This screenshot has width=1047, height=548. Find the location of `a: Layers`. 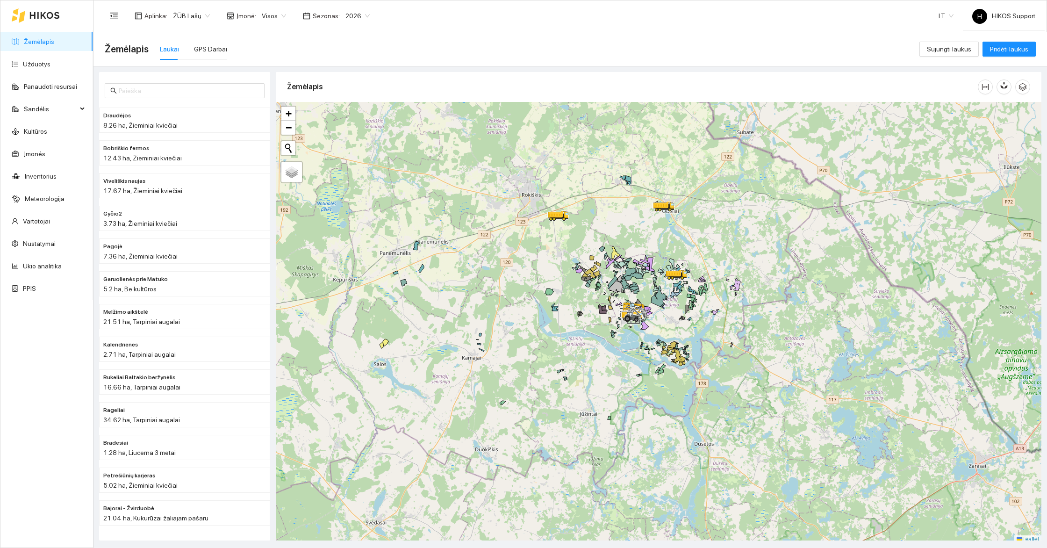

a: Layers is located at coordinates (292, 172).